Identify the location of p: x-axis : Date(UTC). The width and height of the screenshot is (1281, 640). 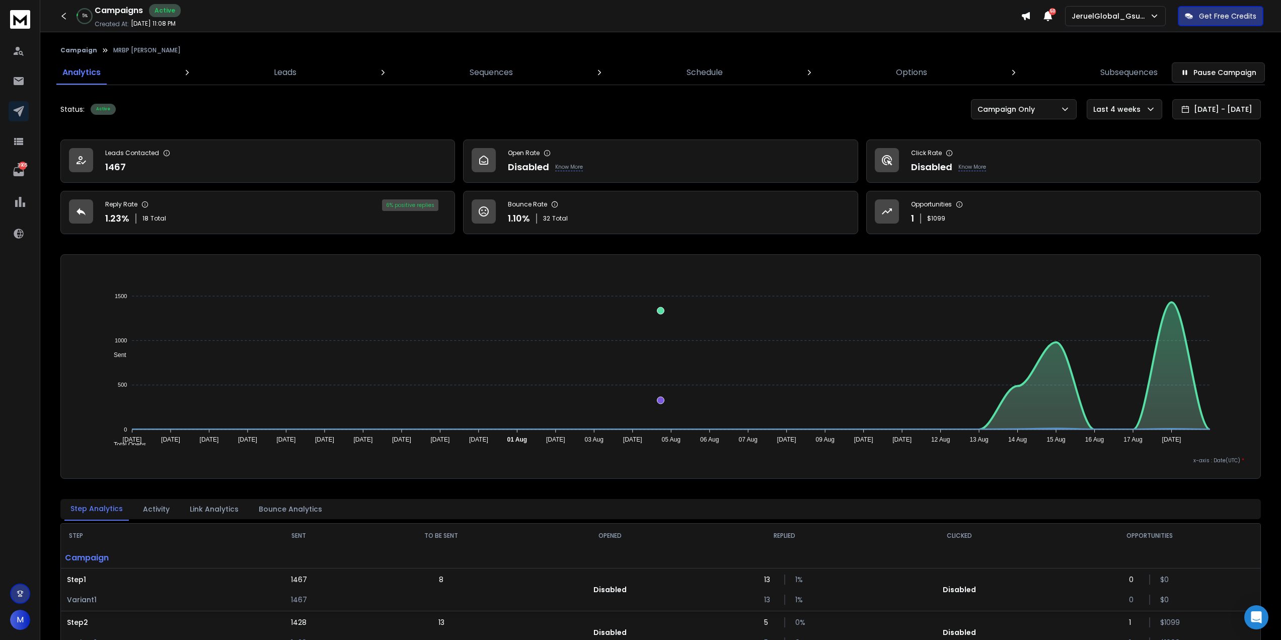
(661, 460).